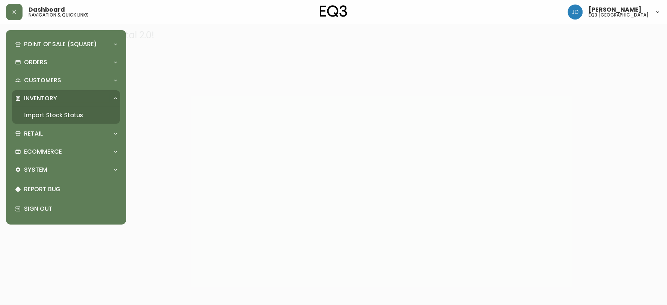  What do you see at coordinates (42, 80) in the screenshot?
I see `p: Customers` at bounding box center [42, 80].